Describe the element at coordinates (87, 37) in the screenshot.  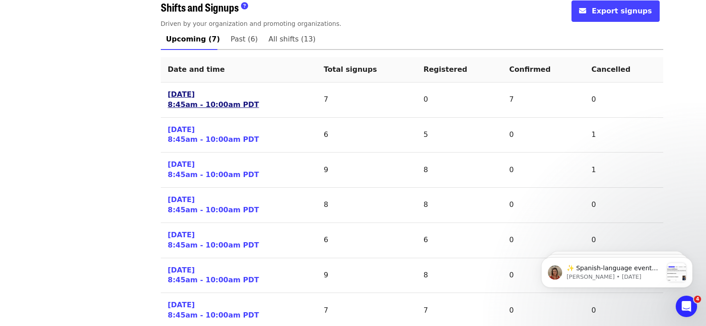
I see `p: Message from Megan, sent 19w ago` at that location.